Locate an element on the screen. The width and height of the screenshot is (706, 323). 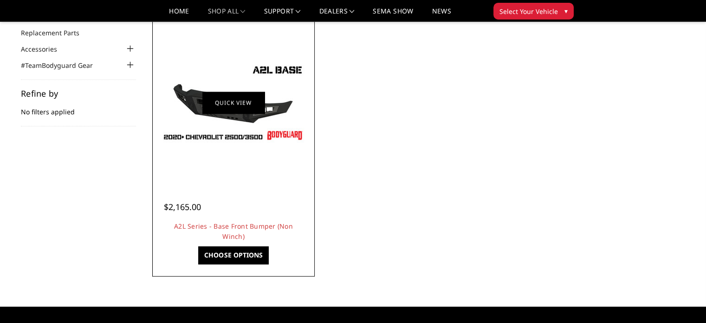
span: Select Your Vehicle is located at coordinates (529, 11).